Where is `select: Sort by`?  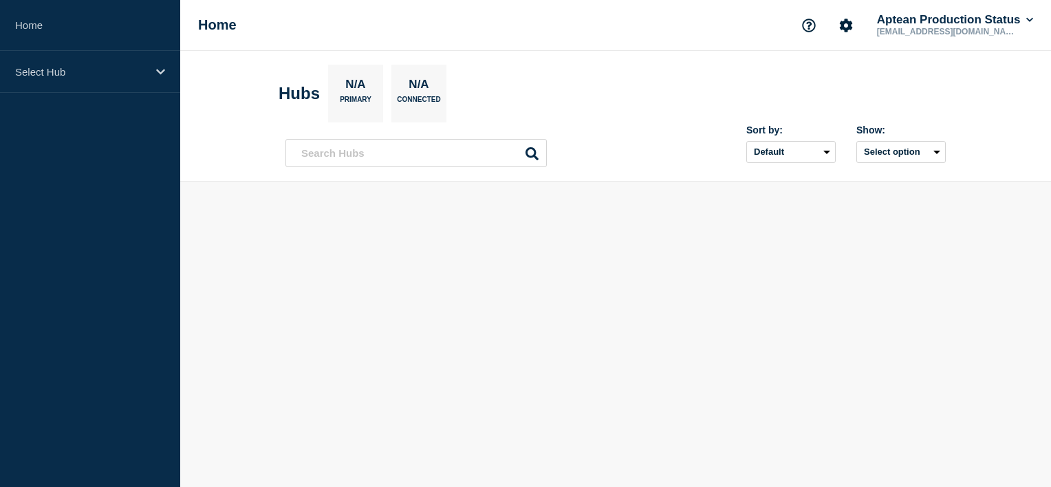 select: Sort by is located at coordinates (791, 152).